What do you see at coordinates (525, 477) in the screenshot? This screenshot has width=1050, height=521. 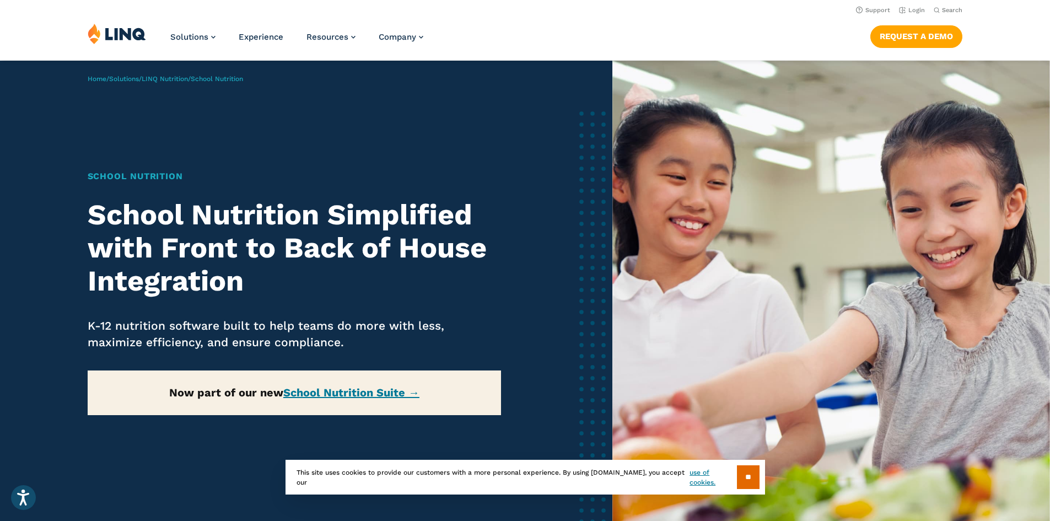 I see `div: This site uses cookies to provide our customers with a more personal experience. By using [DOMAIN...` at bounding box center [525, 477].